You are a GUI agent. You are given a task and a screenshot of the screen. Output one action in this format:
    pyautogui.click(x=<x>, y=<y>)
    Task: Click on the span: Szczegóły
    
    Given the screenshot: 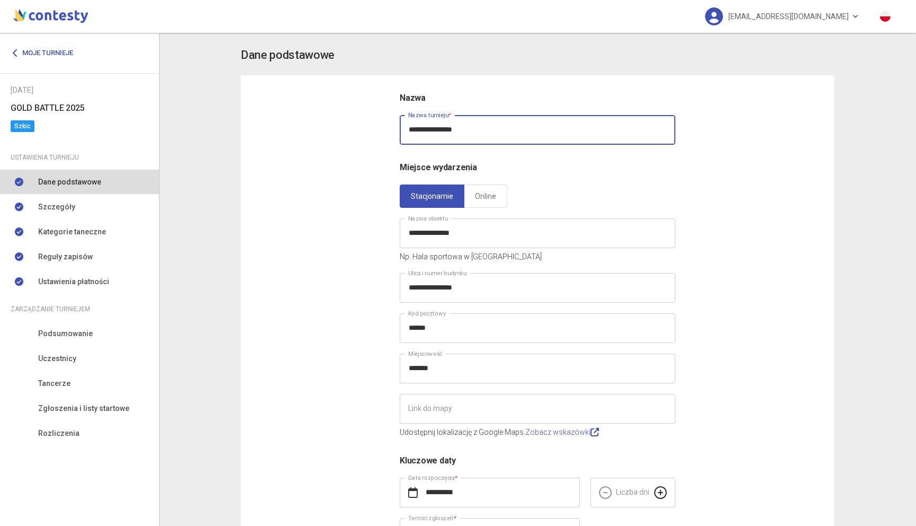 What is the action you would take?
    pyautogui.click(x=57, y=207)
    